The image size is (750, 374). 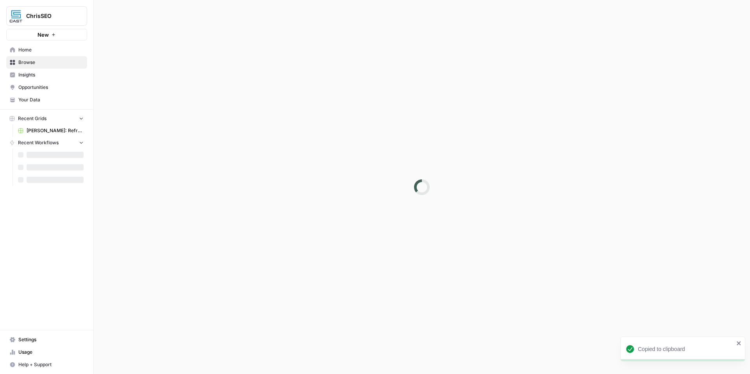 What do you see at coordinates (46, 100) in the screenshot?
I see `a: Your Data` at bounding box center [46, 100].